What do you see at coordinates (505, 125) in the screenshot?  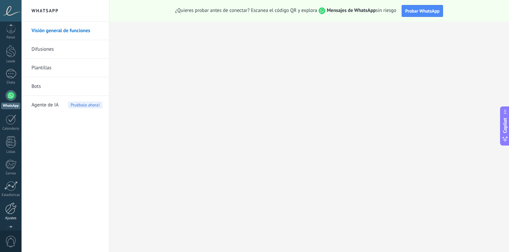 I see `span: Copilot` at bounding box center [505, 125].